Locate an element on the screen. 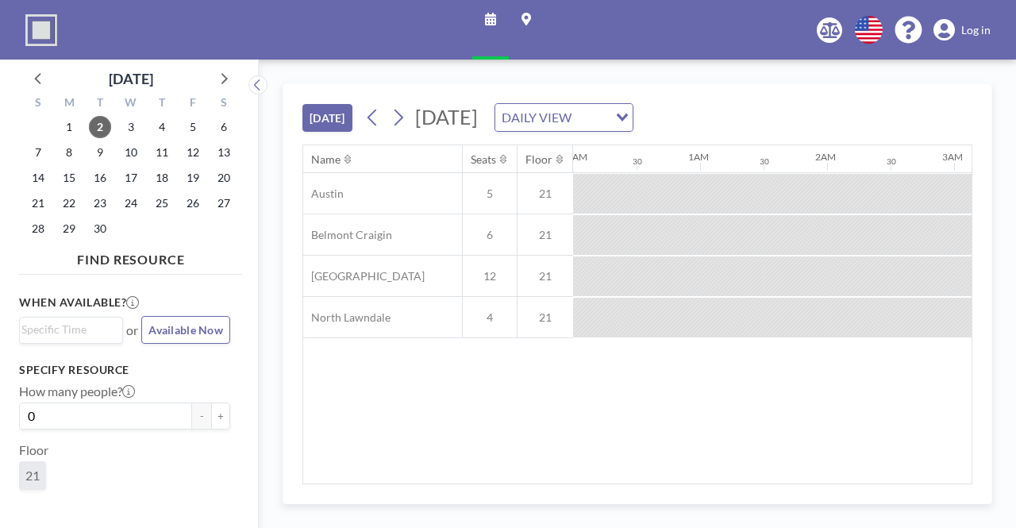 This screenshot has width=1016, height=528. span: Sunday, September 28, 2025 is located at coordinates (38, 229).